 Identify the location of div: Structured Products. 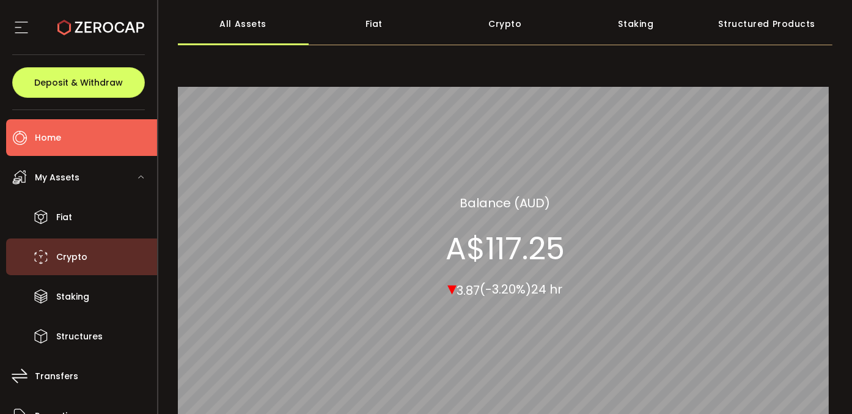
(767, 24).